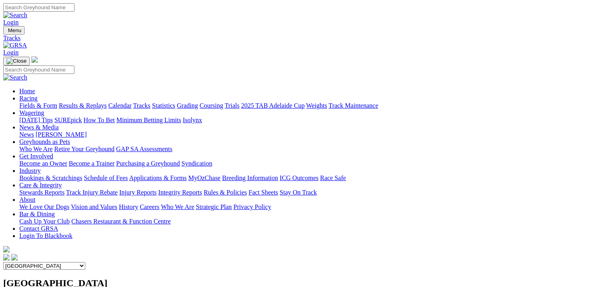 This screenshot has width=612, height=287. What do you see at coordinates (149, 120) in the screenshot?
I see `a: Minimum Betting Limits` at bounding box center [149, 120].